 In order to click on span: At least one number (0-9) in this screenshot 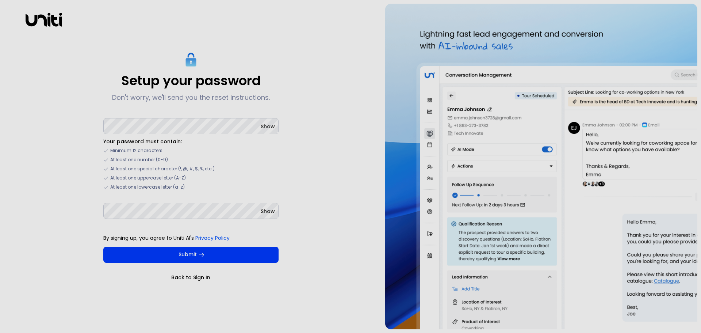, I will do `click(139, 160)`.